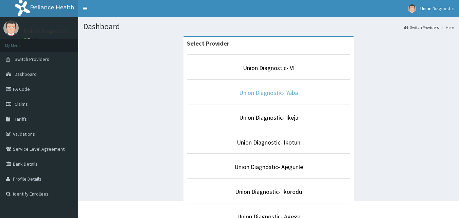 The image size is (459, 218). Describe the element at coordinates (268, 92) in the screenshot. I see `a: Union Diagnostic- Yaba` at that location.